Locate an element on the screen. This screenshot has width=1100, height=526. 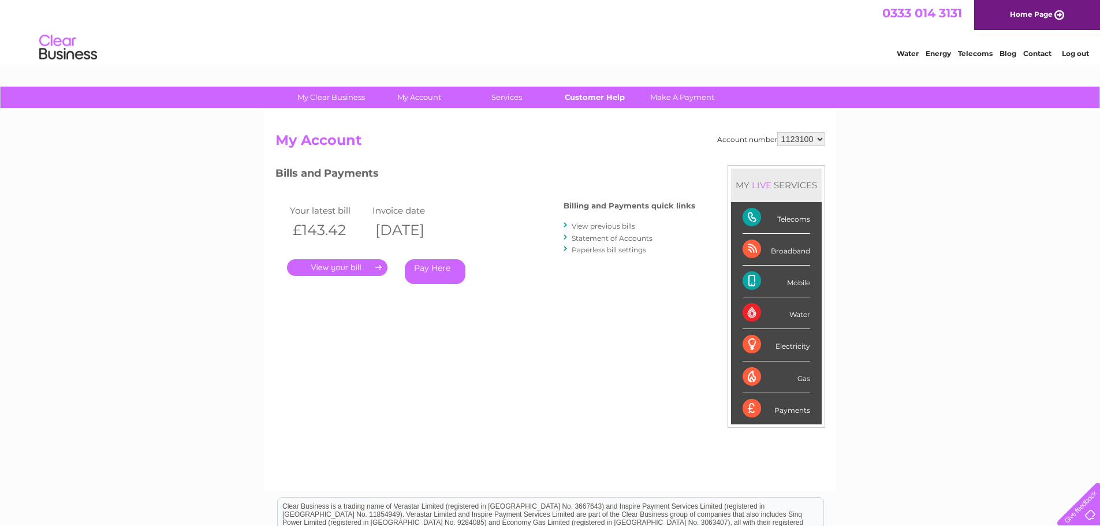
a: Contact is located at coordinates (1037, 53).